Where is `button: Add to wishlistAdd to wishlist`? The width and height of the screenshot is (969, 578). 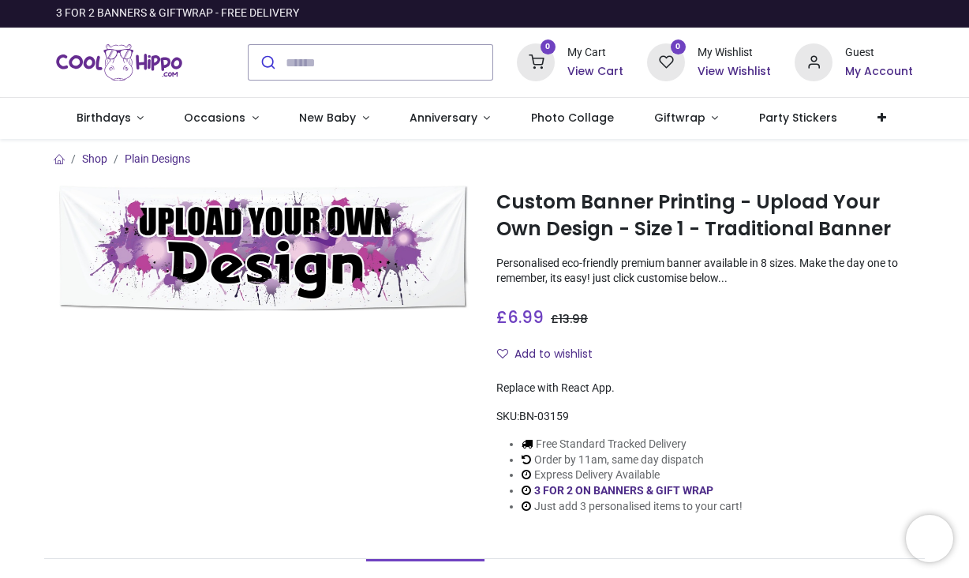
button: Add to wishlistAdd to wishlist is located at coordinates (551, 354).